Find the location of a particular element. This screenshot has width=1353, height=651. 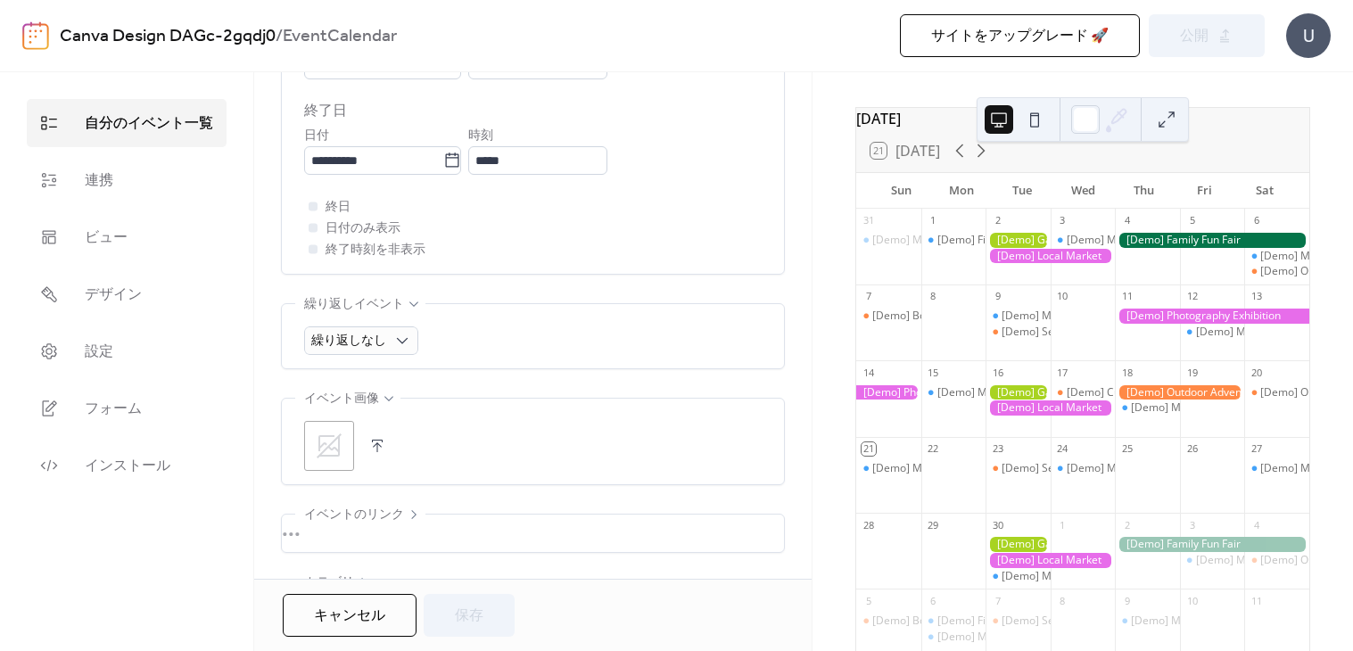

div: 27 is located at coordinates (1256, 449).